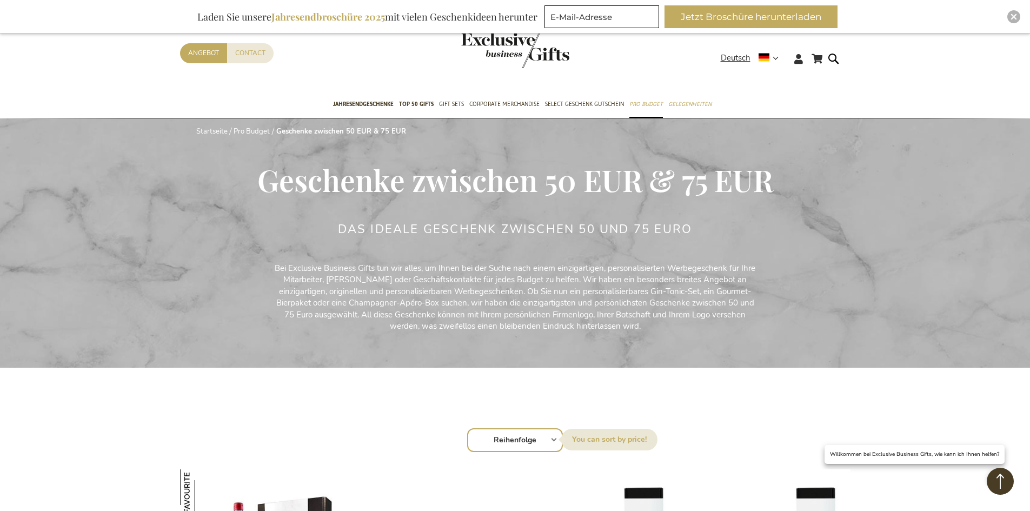  I want to click on div: Laden Sie unsere mit vielen Geschenkideen herunter, so click(367, 17).